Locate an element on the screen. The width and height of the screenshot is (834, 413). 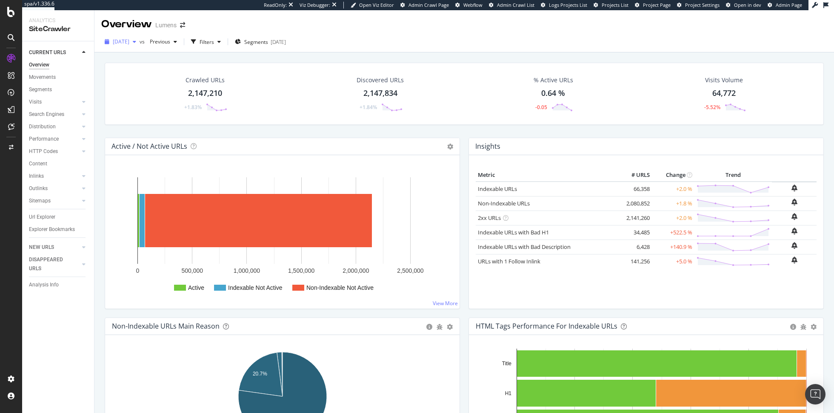
a: Indexable URLs is located at coordinates (498, 189).